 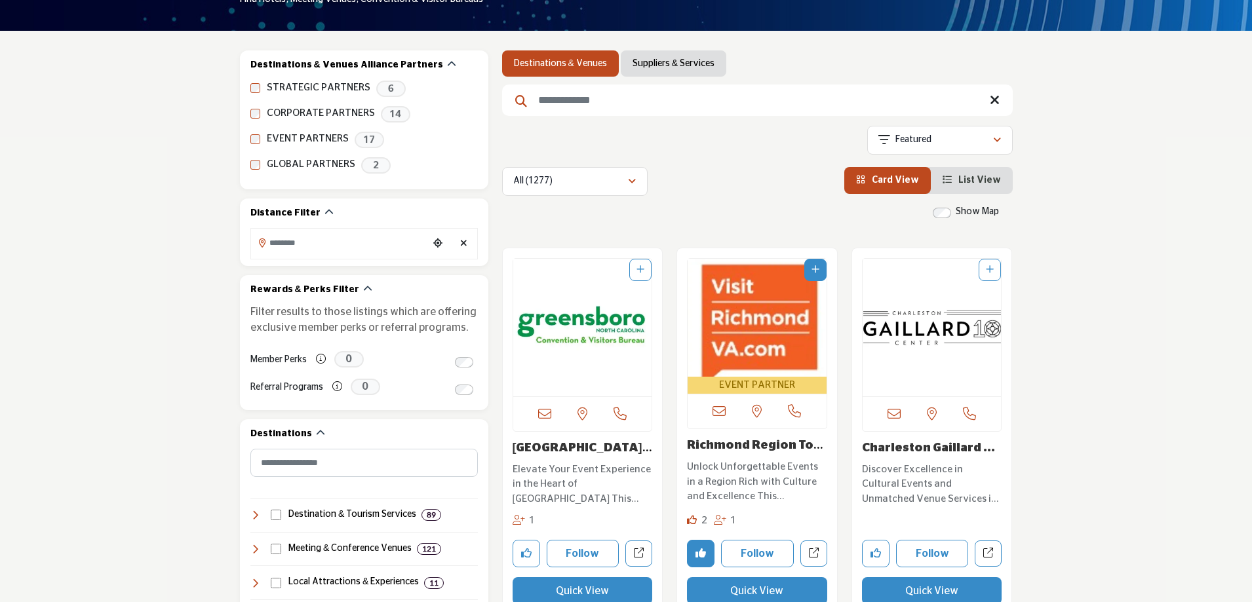 What do you see at coordinates (429, 549) in the screenshot?
I see `div: 121 Results For Meeting & Conference Venues` at bounding box center [429, 549].